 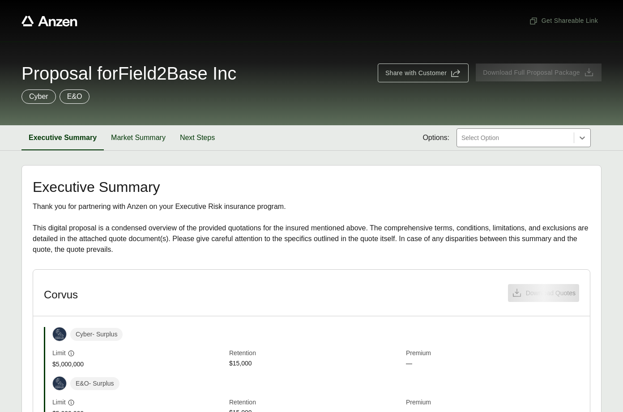 I want to click on span: Proposal for Field2Base Inc, so click(x=129, y=73).